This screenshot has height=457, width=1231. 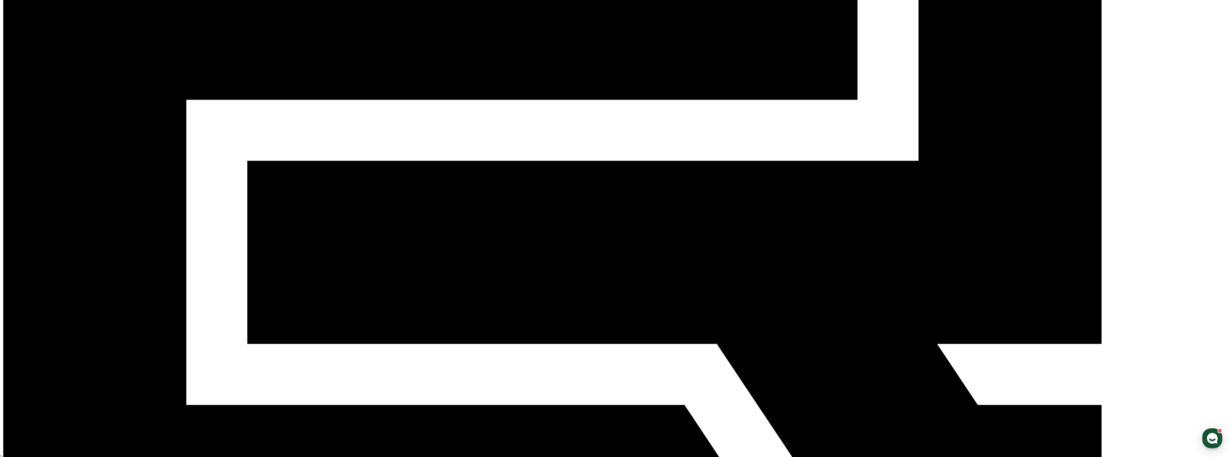 What do you see at coordinates (70, 242) in the screenshot?
I see `span: 대화` at bounding box center [70, 242].